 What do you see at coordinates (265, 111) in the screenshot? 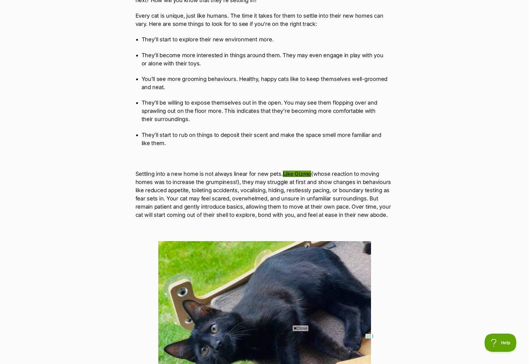
I see `p: They’ll be willing to expose themselves out in the open. You may see them flopping over and spraw...` at bounding box center [265, 111].